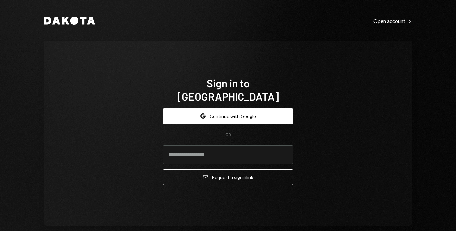 The height and width of the screenshot is (231, 456). Describe the element at coordinates (393, 21) in the screenshot. I see `a: Open account` at that location.